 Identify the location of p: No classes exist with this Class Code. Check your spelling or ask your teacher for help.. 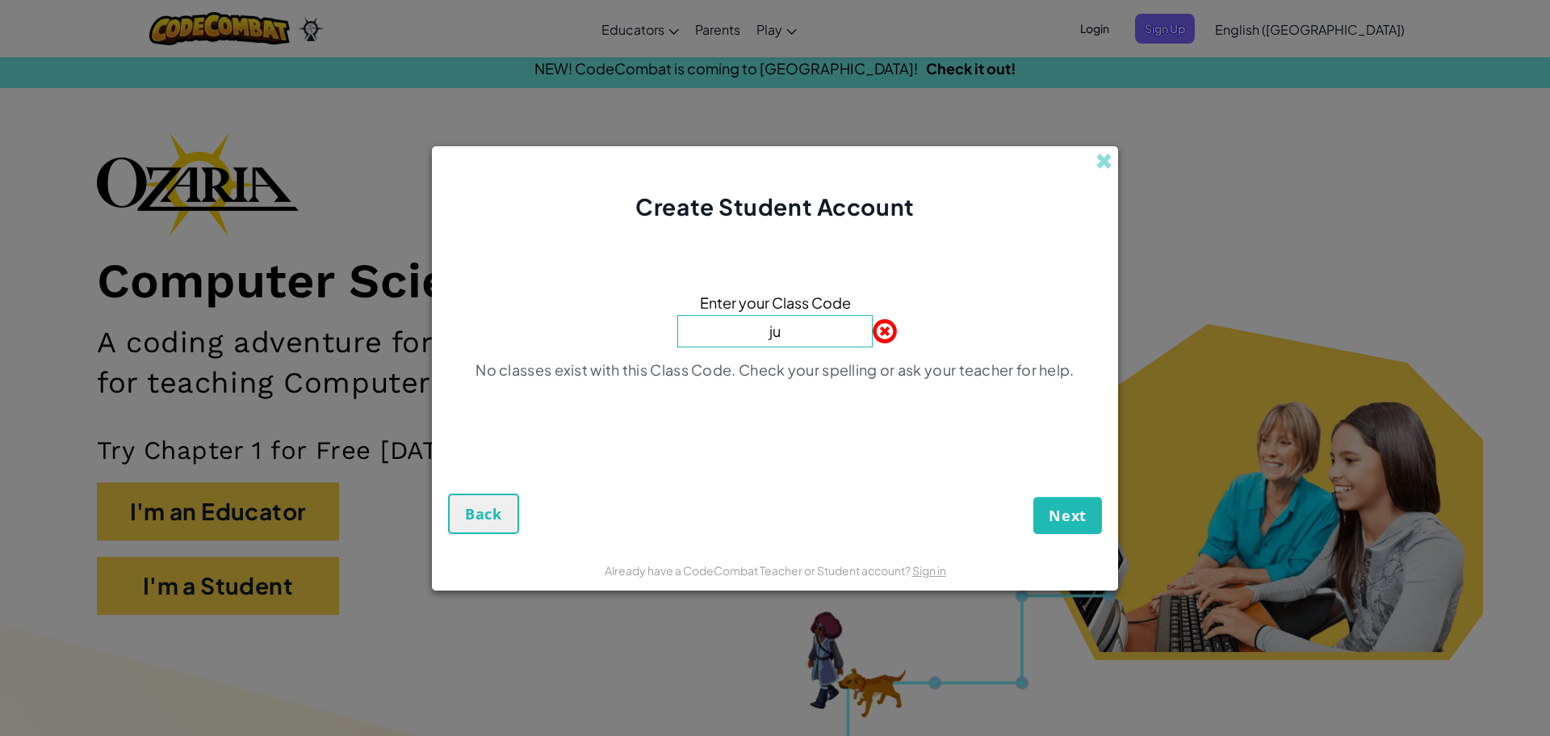
(774, 370).